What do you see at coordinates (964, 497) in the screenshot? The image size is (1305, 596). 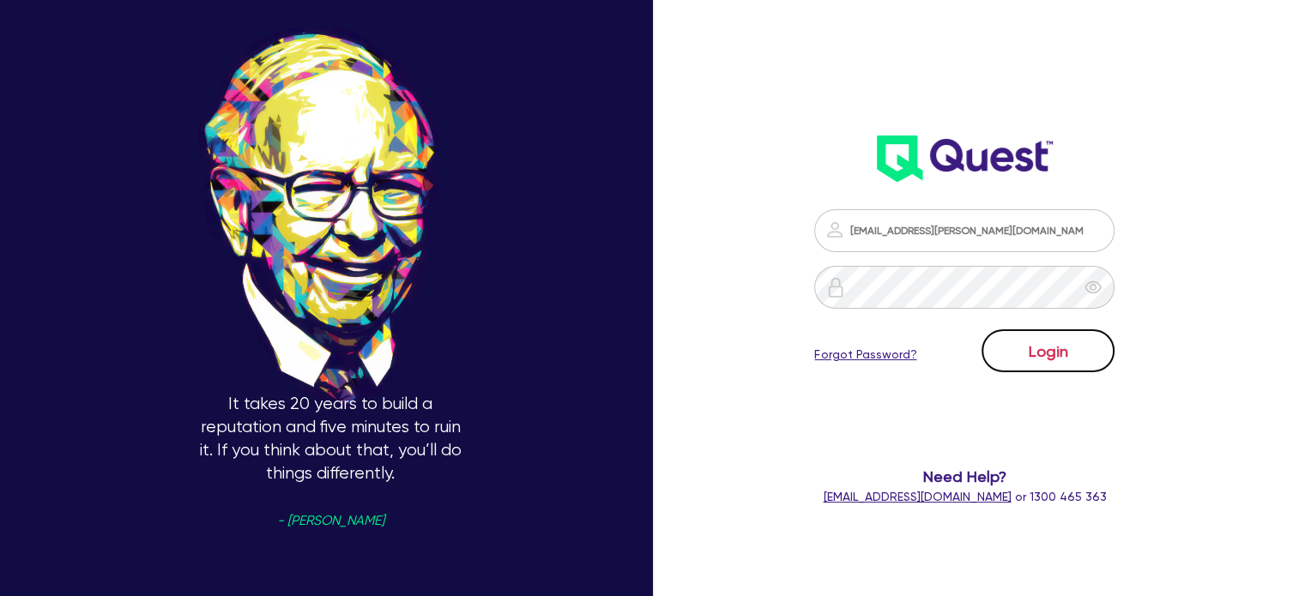 I see `span: or 1300 465 363` at bounding box center [964, 497].